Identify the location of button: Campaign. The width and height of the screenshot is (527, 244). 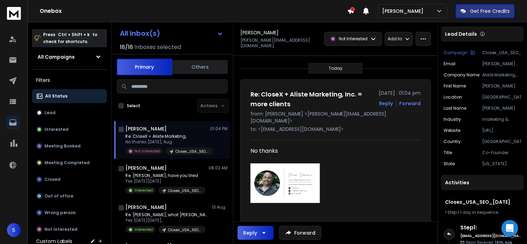
(459, 53).